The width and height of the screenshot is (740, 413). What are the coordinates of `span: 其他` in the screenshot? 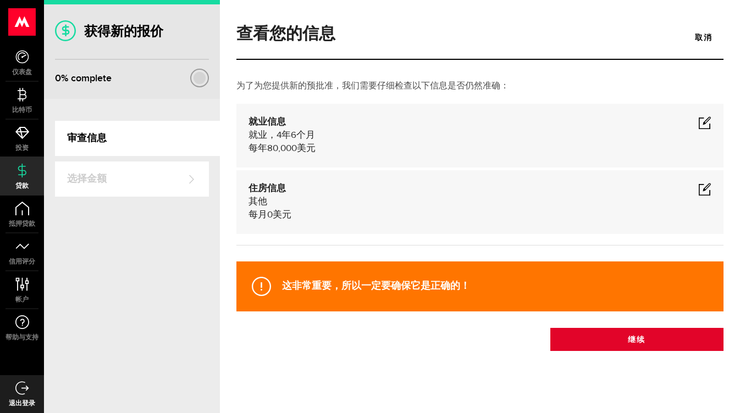 It's located at (258, 202).